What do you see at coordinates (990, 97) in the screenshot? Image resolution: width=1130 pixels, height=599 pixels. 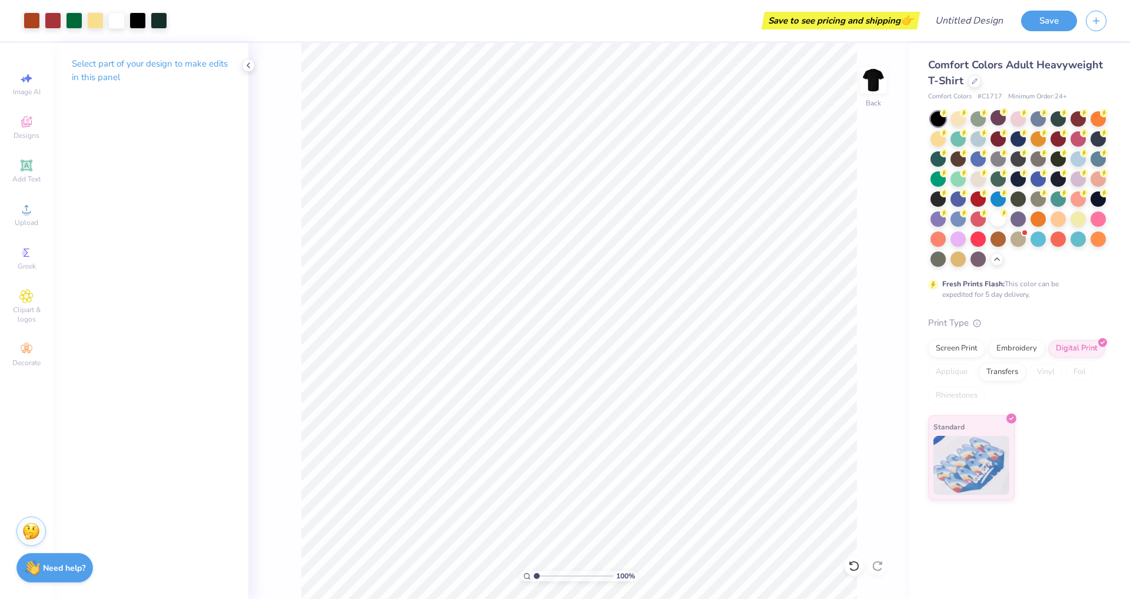 I see `span: # C1717` at bounding box center [990, 97].